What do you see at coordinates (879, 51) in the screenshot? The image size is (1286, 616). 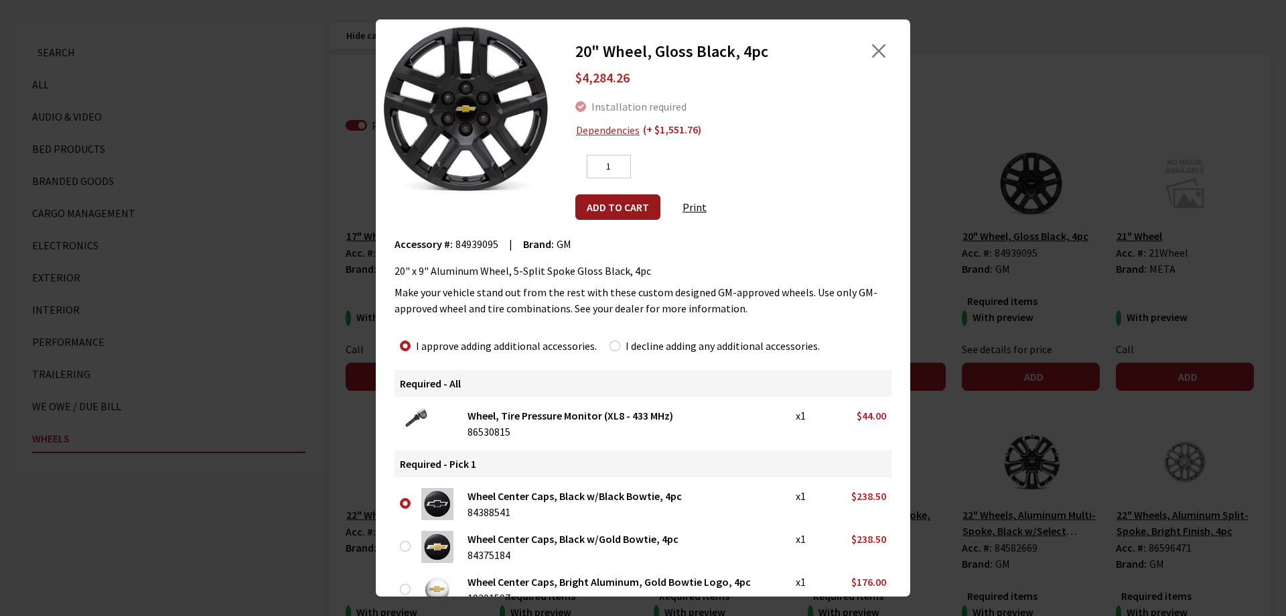 I see `button: Close` at bounding box center [879, 51].